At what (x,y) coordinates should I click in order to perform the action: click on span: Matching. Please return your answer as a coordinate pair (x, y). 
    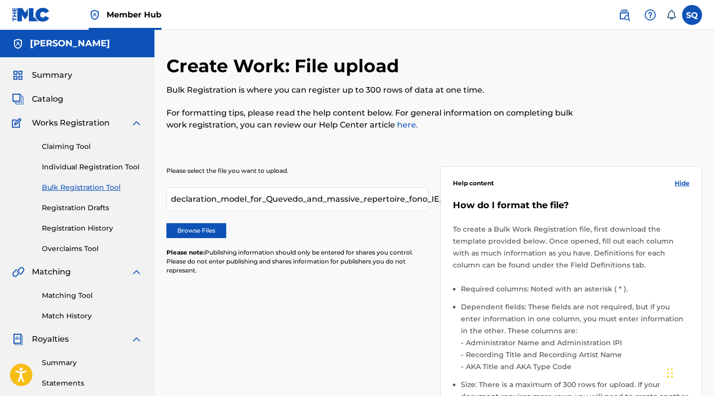
    Looking at the image, I should click on (51, 272).